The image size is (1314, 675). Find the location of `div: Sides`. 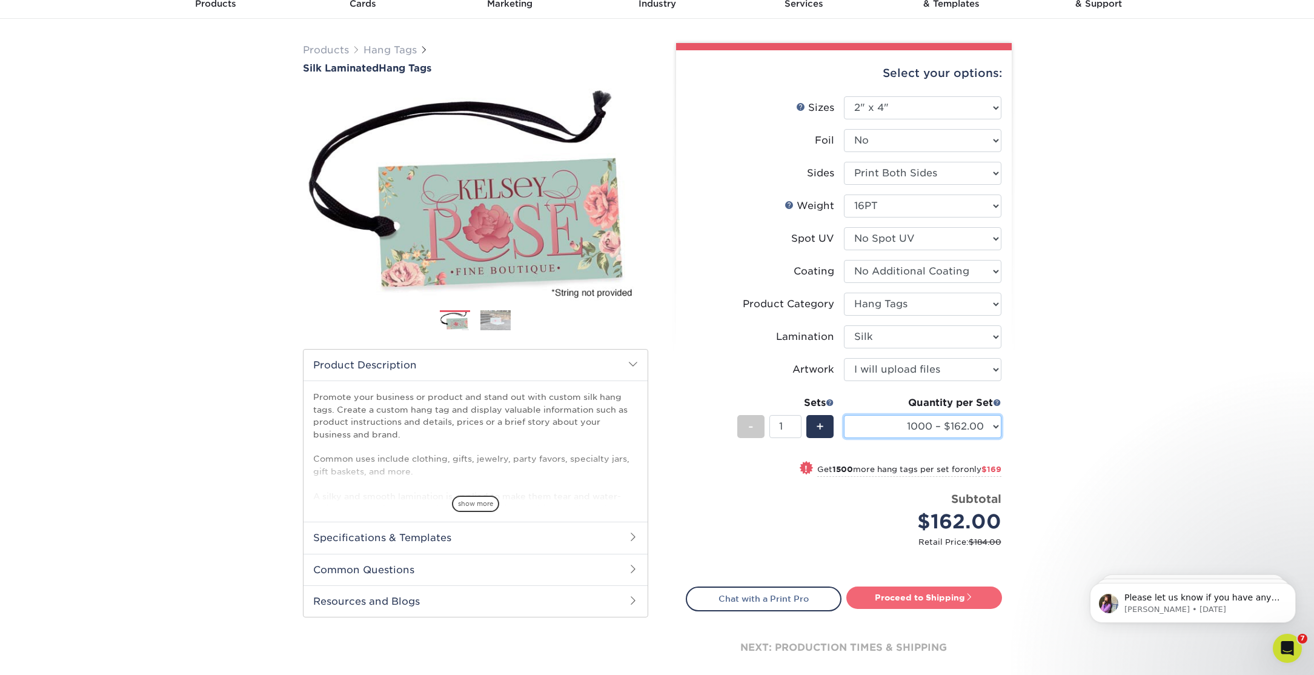

div: Sides is located at coordinates (820, 173).